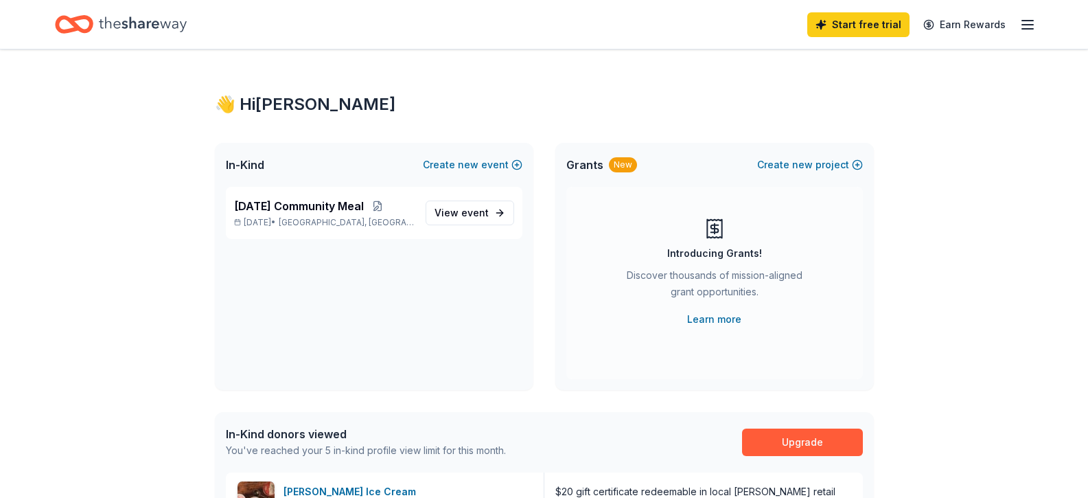 Image resolution: width=1088 pixels, height=498 pixels. I want to click on div: Introducing Grants!, so click(714, 253).